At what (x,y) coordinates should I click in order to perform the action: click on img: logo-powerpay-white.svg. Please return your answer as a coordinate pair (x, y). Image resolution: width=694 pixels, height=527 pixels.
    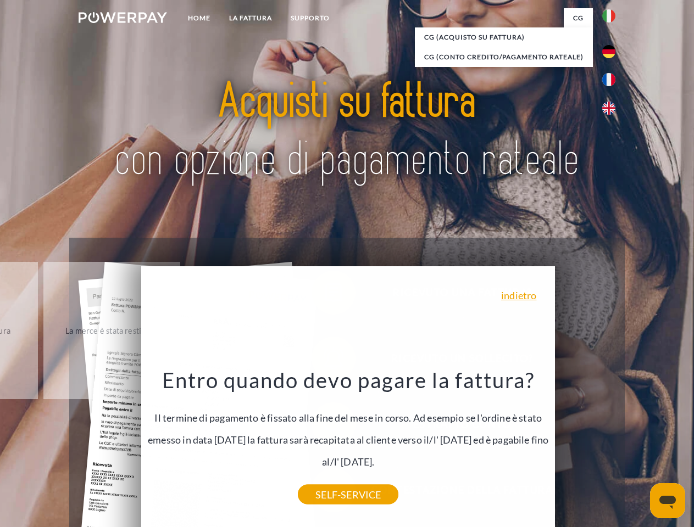
    Looking at the image, I should click on (122, 18).